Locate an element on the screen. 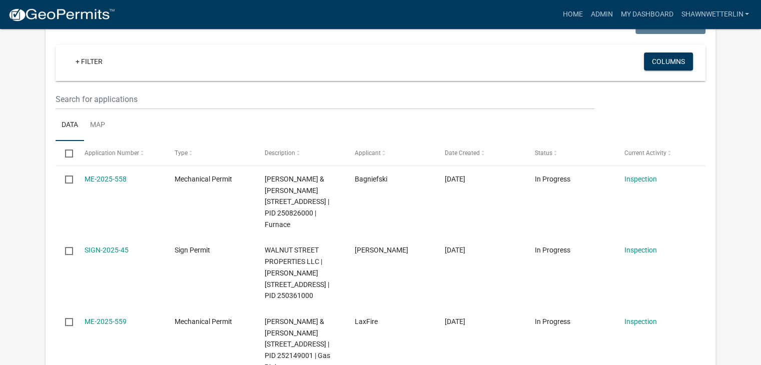 The height and width of the screenshot is (365, 761). a: Map is located at coordinates (98, 126).